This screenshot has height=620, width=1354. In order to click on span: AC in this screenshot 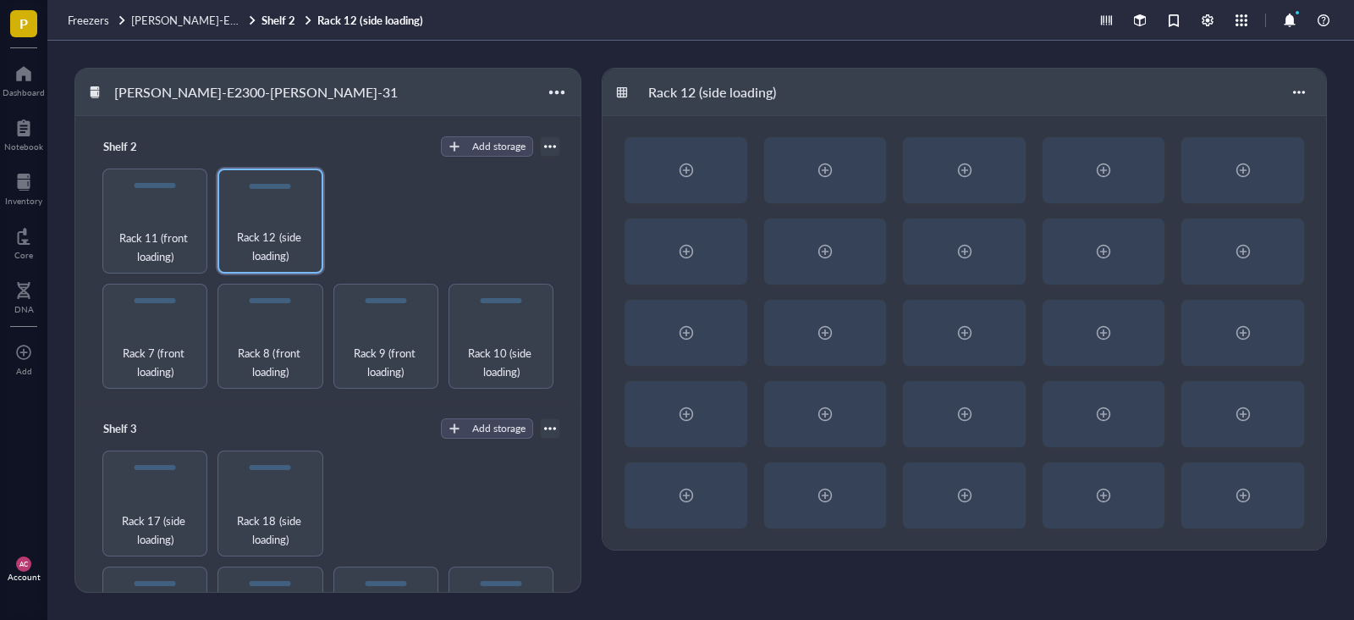, I will do `click(24, 563)`.